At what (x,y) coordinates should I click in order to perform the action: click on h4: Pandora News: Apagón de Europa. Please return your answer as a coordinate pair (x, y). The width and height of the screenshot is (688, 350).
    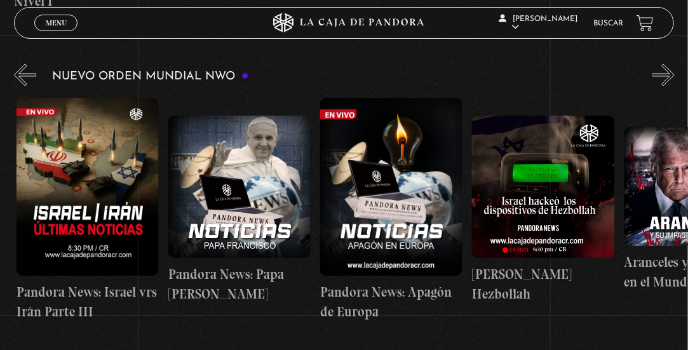
    Looking at the image, I should click on (391, 302).